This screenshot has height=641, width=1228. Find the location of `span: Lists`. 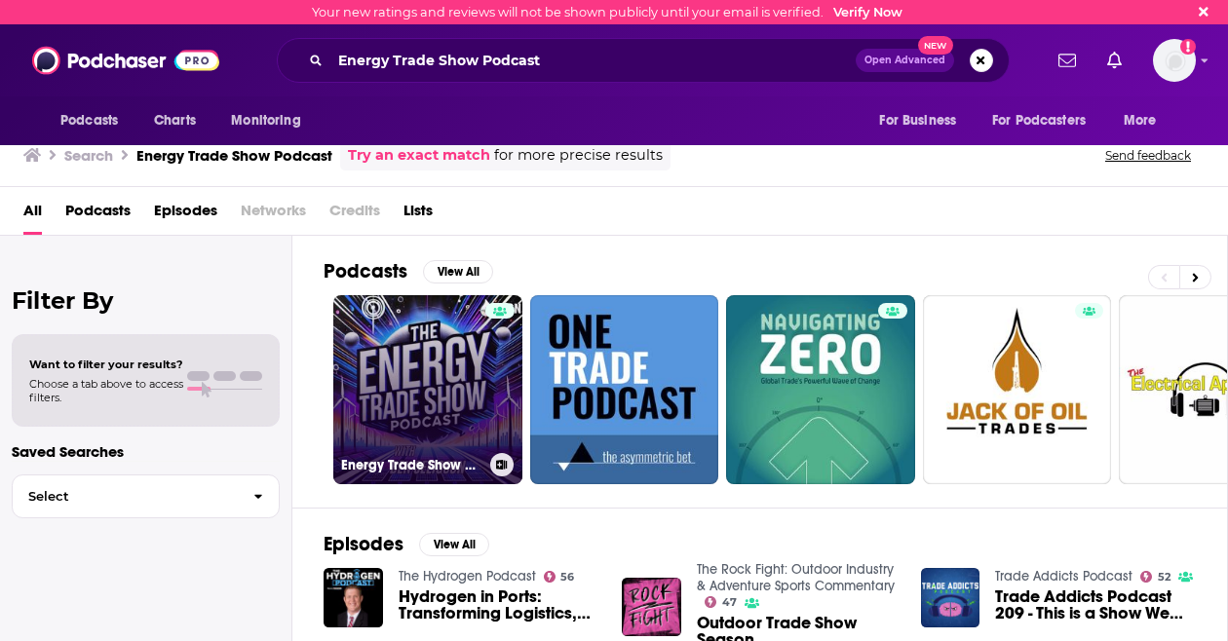

span: Lists is located at coordinates (418, 214).